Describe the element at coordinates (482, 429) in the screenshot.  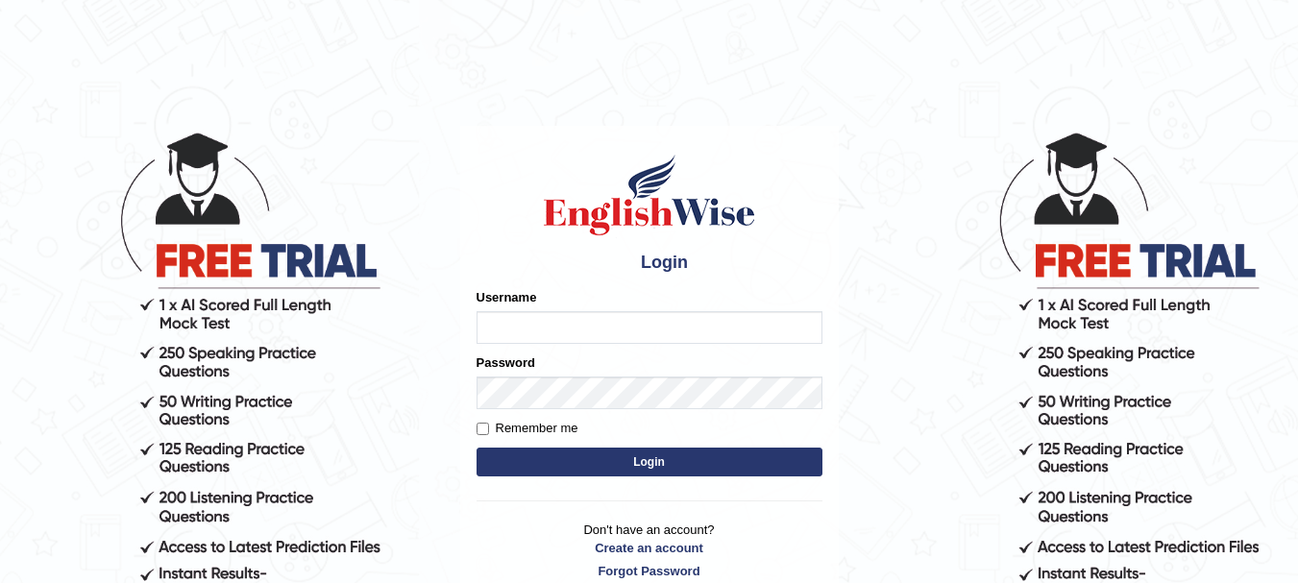
I see `input: Remember me` at that location.